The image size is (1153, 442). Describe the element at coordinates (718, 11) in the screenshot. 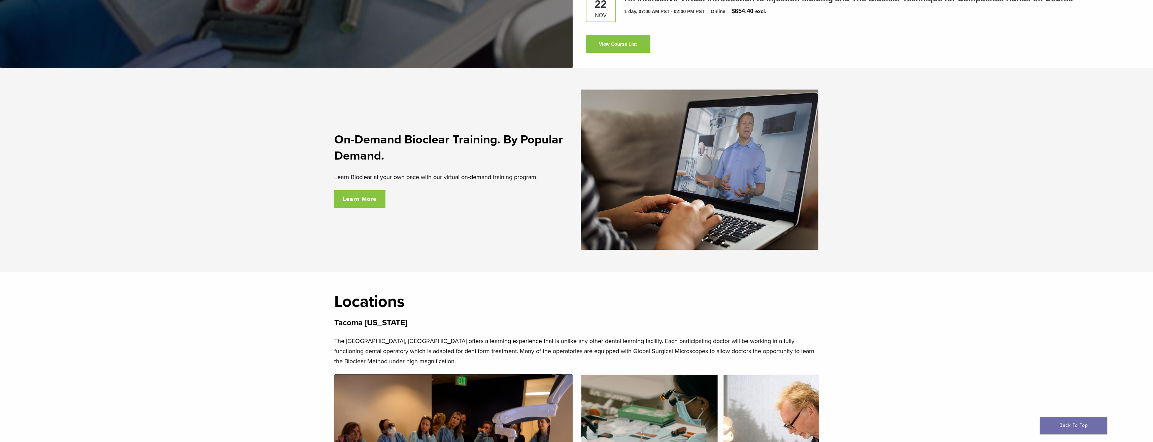

I see `div: Online` at that location.